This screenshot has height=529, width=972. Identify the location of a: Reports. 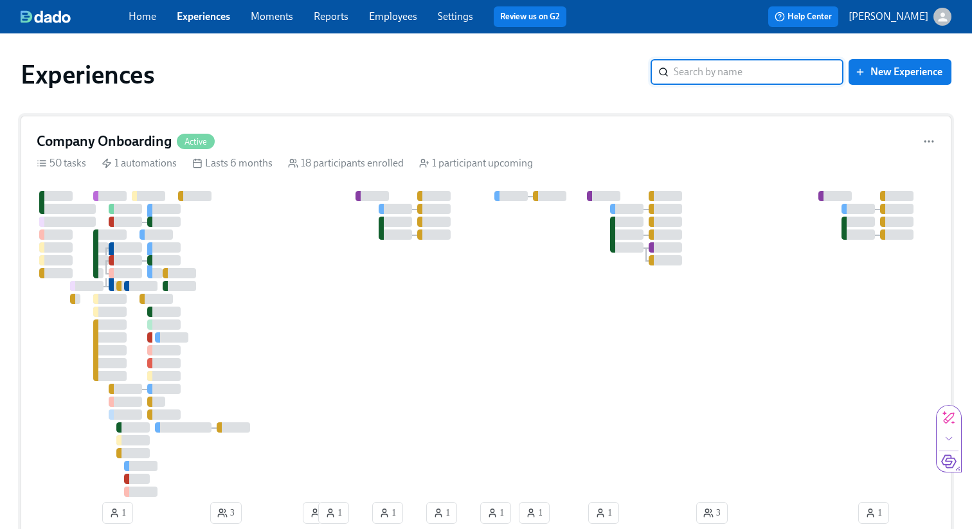
(331, 16).